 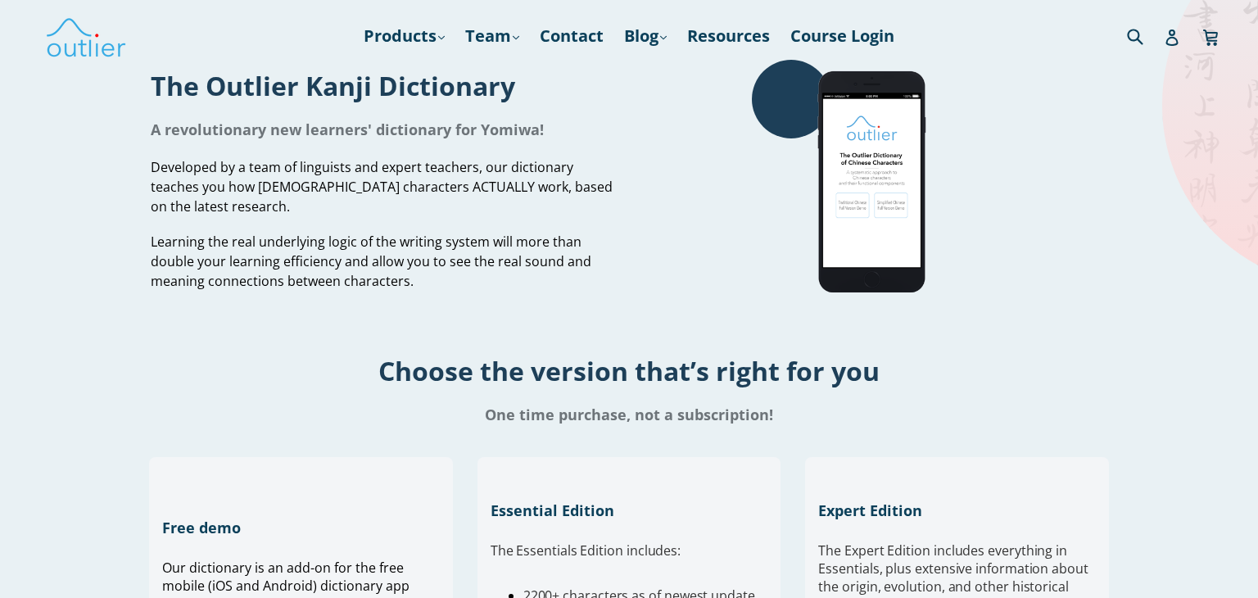 I want to click on span: Developed by a team of linguists and expert teachers, our dictionary teaches you how [DEMOGRAPHIC..., so click(x=382, y=187).